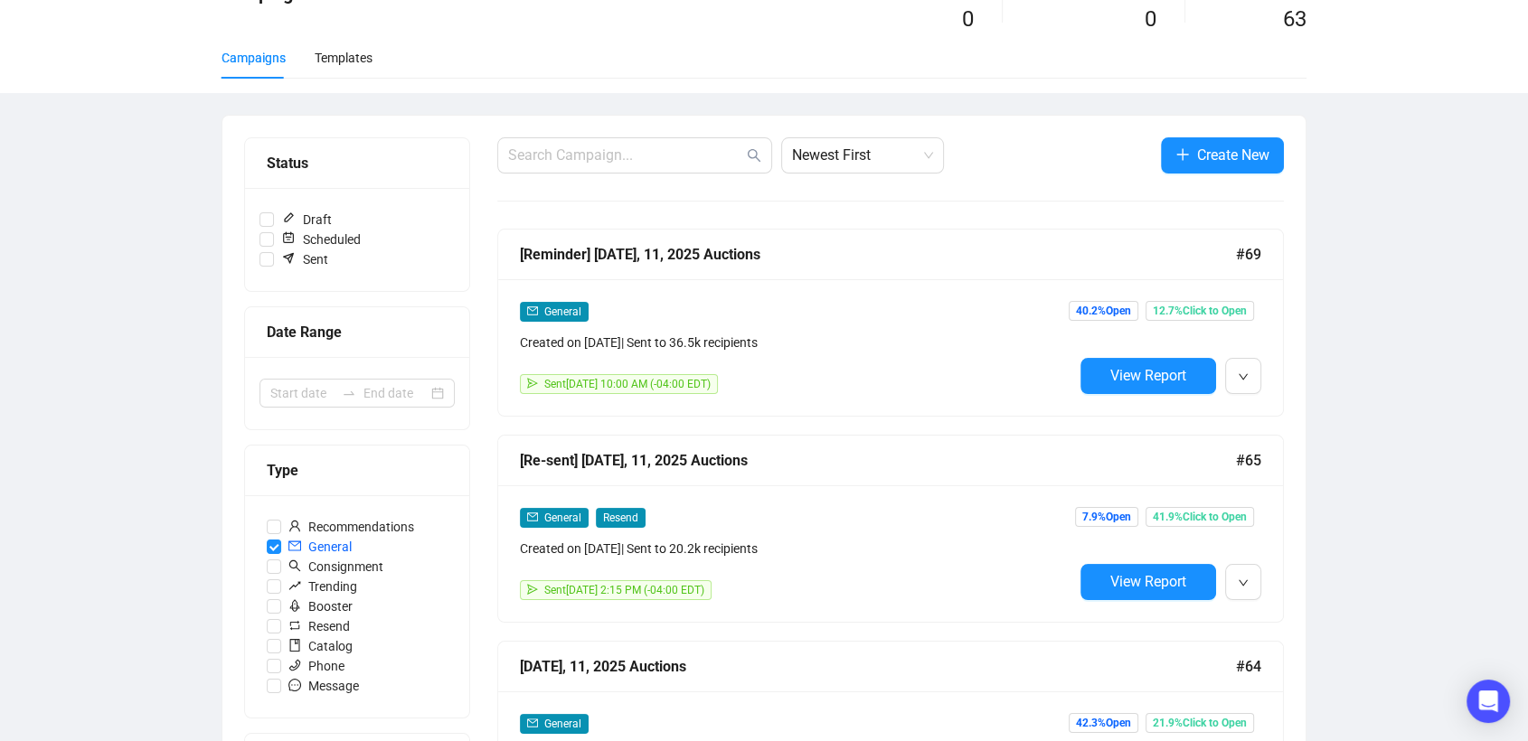 This screenshot has height=741, width=1528. I want to click on span: plus, so click(1183, 155).